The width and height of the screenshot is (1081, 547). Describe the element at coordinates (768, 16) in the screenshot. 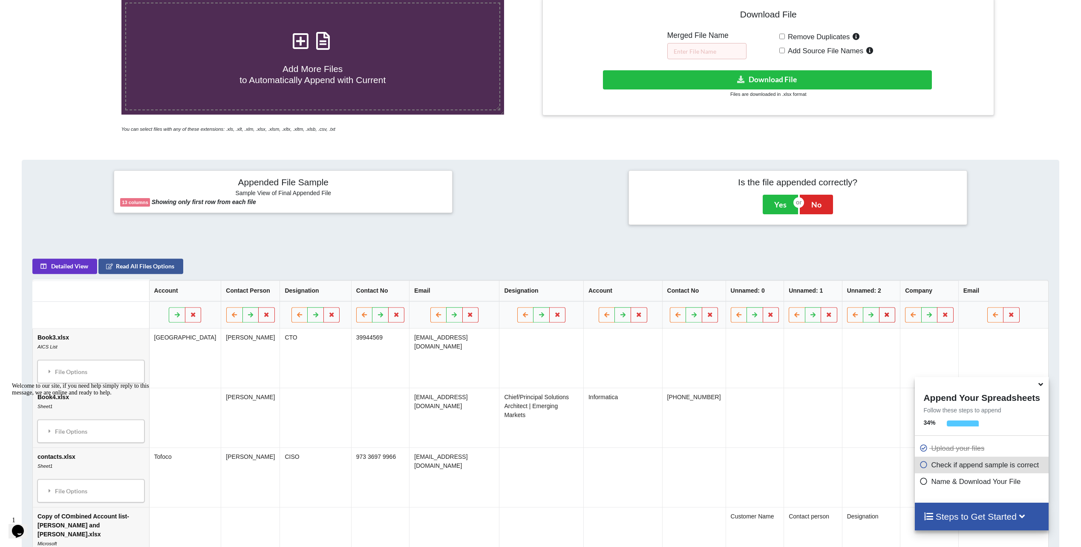

I see `h4: Download File` at that location.